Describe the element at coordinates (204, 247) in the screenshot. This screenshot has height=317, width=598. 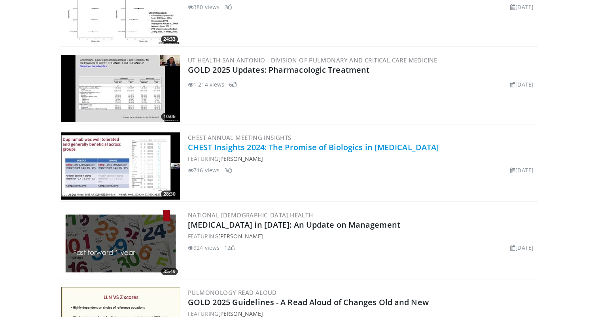
I see `li: 924 views` at that location.